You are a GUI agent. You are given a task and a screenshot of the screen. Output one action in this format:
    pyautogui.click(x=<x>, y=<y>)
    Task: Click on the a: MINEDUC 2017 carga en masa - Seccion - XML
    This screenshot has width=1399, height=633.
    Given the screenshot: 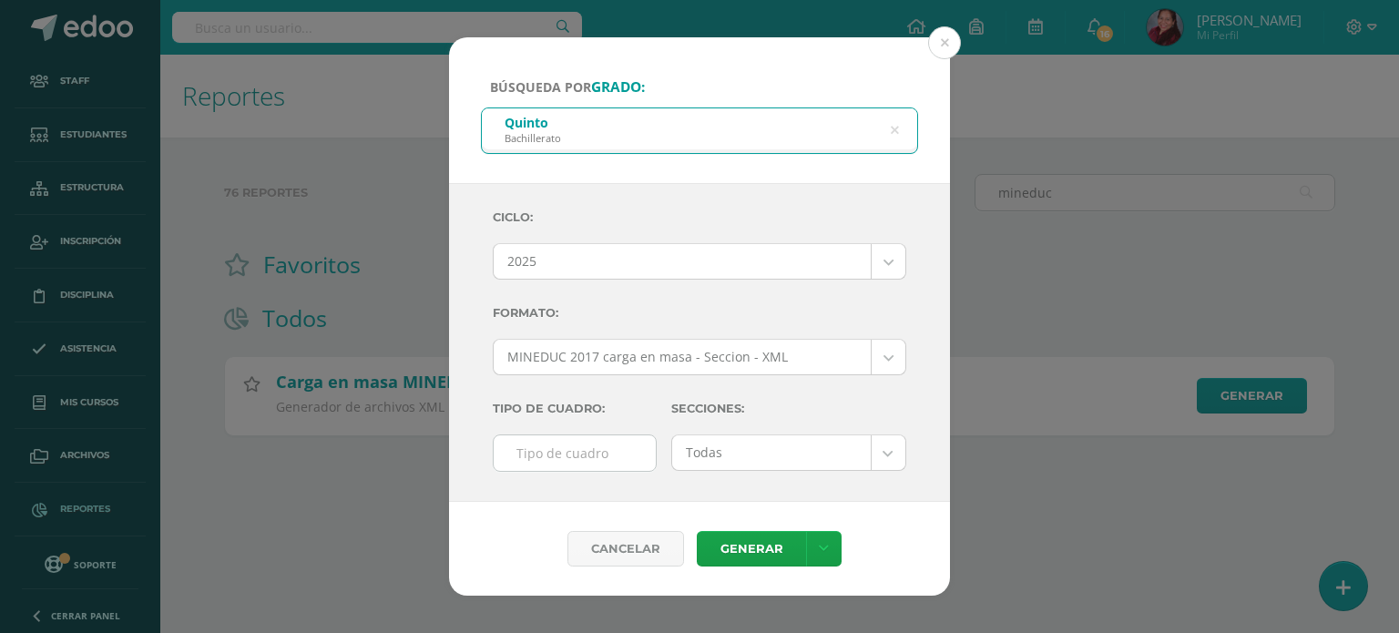 What is the action you would take?
    pyautogui.click(x=699, y=357)
    